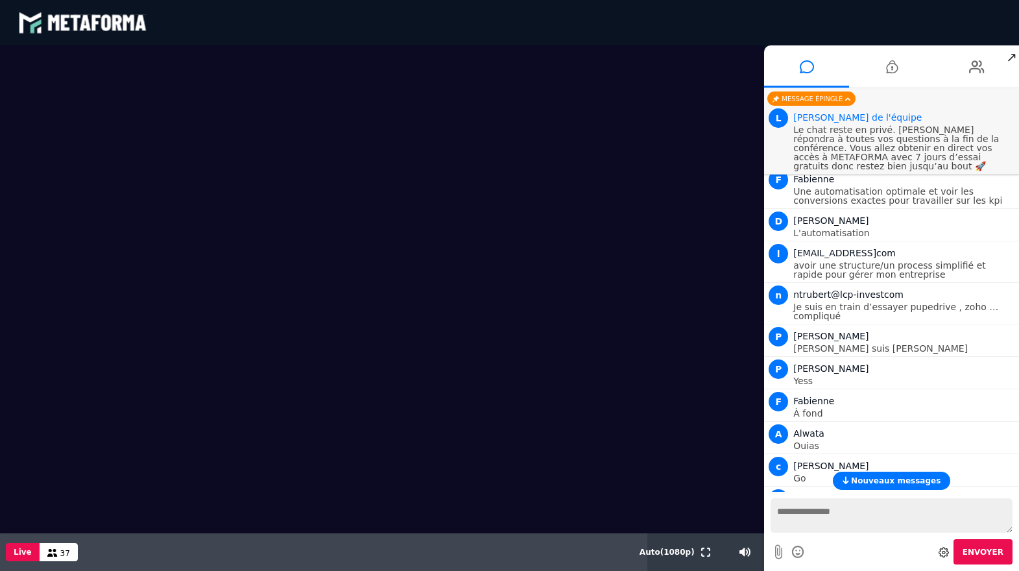 This screenshot has width=1019, height=571. What do you see at coordinates (892, 481) in the screenshot?
I see `button: Nouveaux messages` at bounding box center [892, 481].